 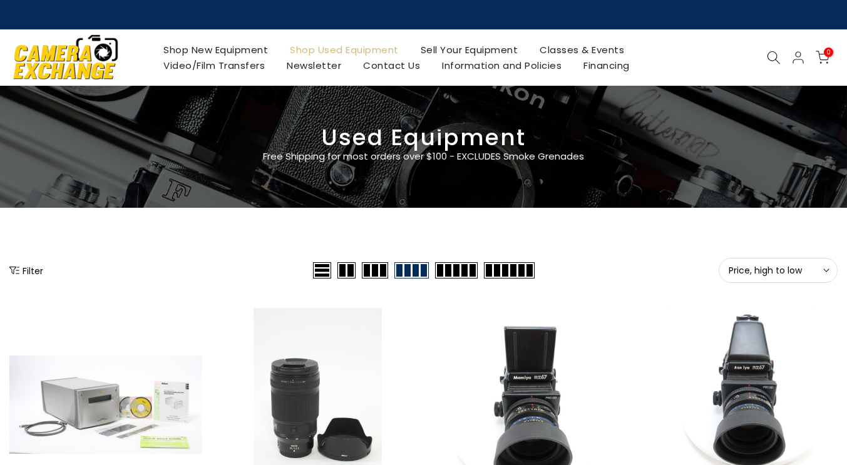 What do you see at coordinates (423, 138) in the screenshot?
I see `h3: Used Equipment` at bounding box center [423, 138].